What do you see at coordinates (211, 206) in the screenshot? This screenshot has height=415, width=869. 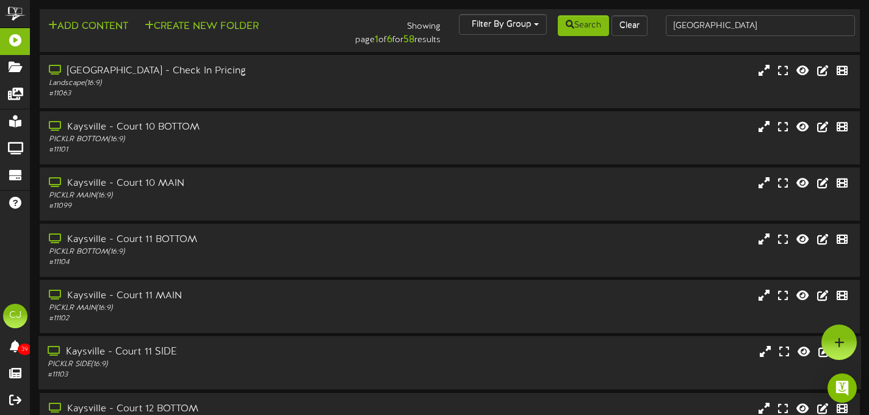 I see `div: # 11099` at bounding box center [211, 206].